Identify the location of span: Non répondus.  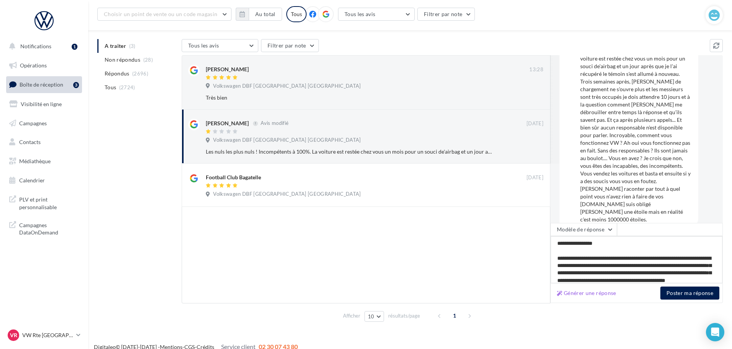
(122, 60).